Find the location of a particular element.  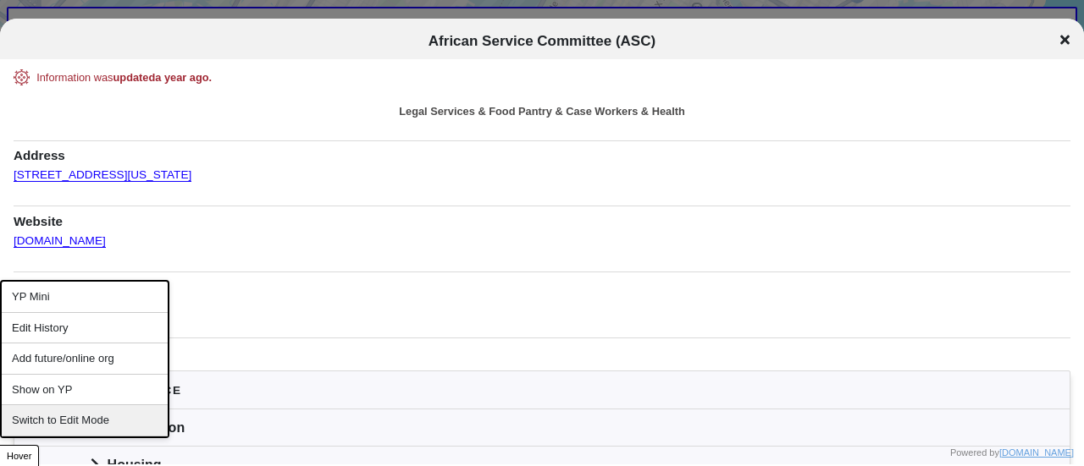

div: Immigration is located at coordinates (542, 428).